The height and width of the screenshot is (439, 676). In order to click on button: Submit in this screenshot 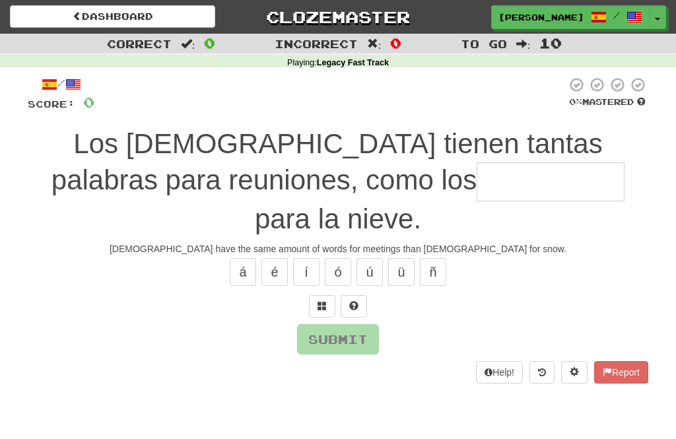, I will do `click(338, 339)`.